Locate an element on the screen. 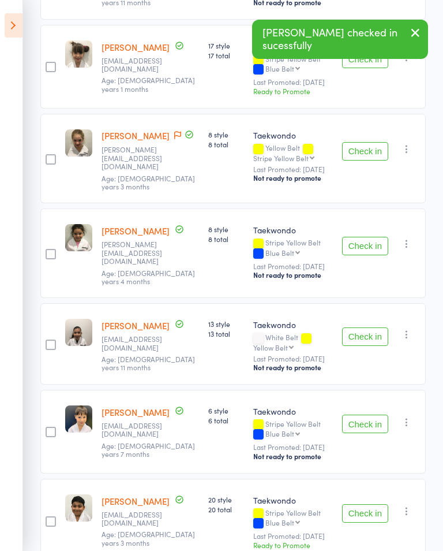 The width and height of the screenshot is (443, 551). div: White Belt is located at coordinates (293, 342).